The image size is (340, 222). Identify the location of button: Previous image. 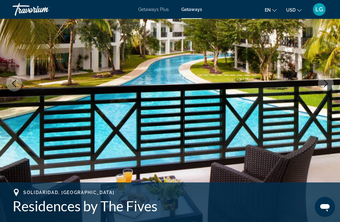
(14, 84).